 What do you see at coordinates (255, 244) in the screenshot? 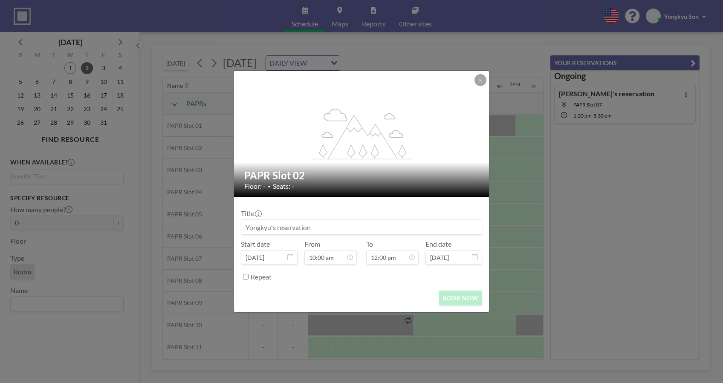
I see `label: Start date` at bounding box center [255, 244].